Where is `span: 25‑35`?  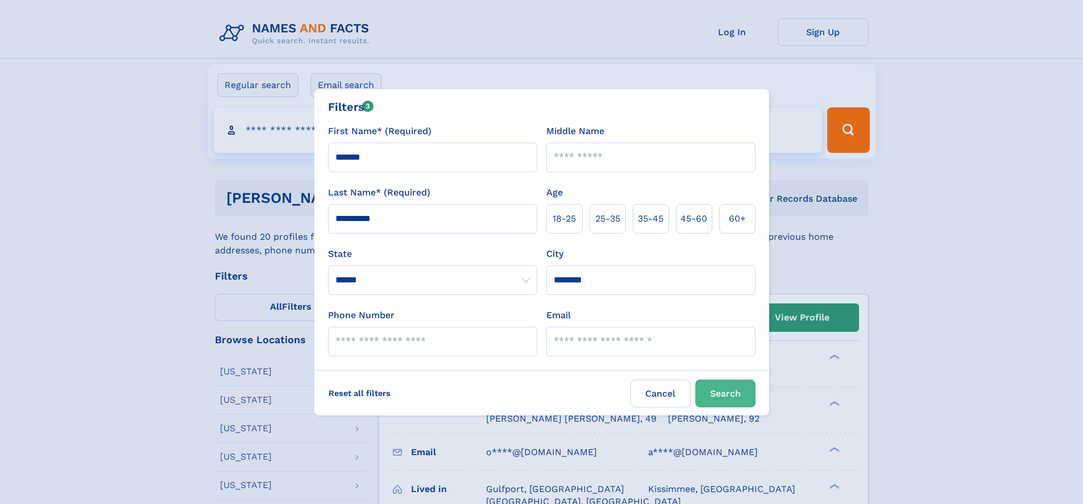 span: 25‑35 is located at coordinates (608, 219).